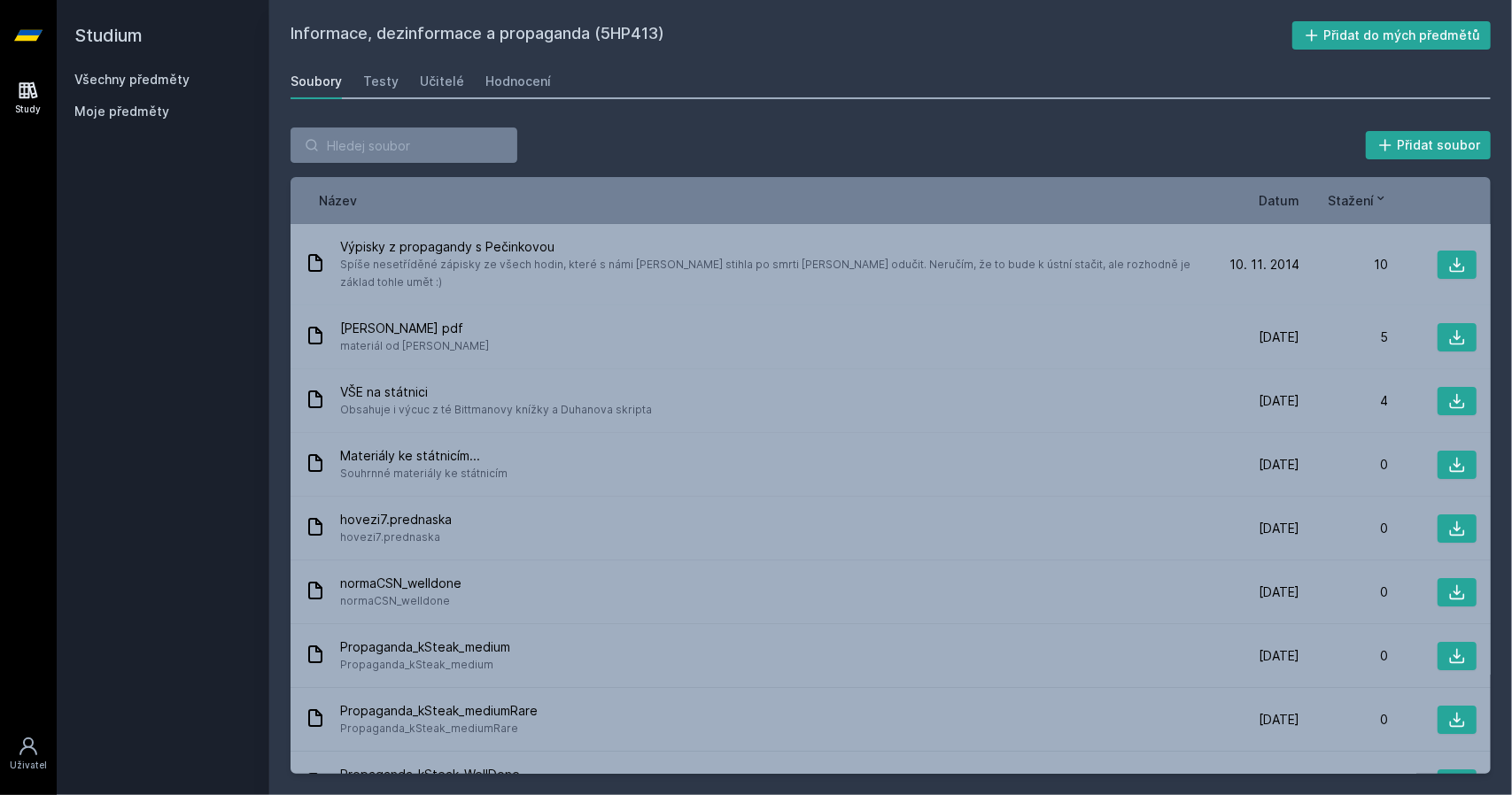 The width and height of the screenshot is (1512, 795). Describe the element at coordinates (497, 393) in the screenshot. I see `span: VŠE na státnici` at that location.